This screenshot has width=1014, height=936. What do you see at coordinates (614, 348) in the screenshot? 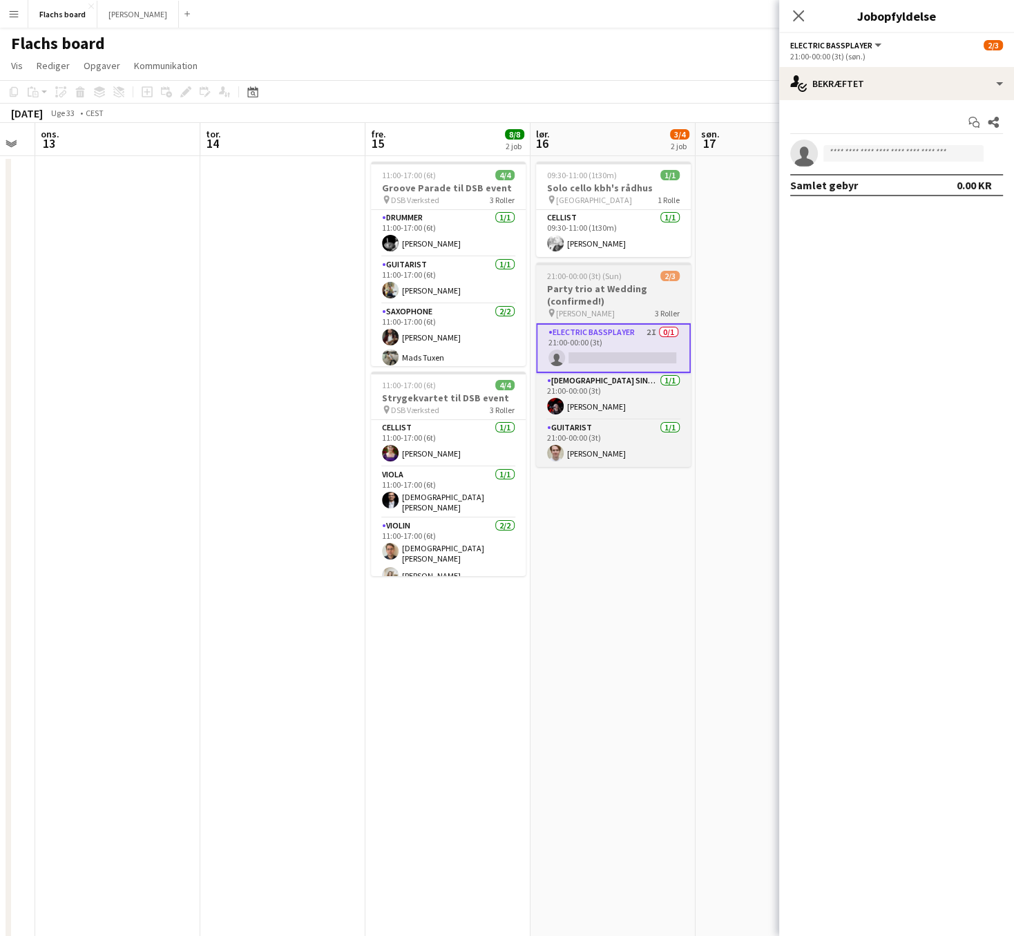
I see `app-card-role: Electric Bassplayer2I0/121:00-00:00 (3t)` at bounding box center [614, 348].